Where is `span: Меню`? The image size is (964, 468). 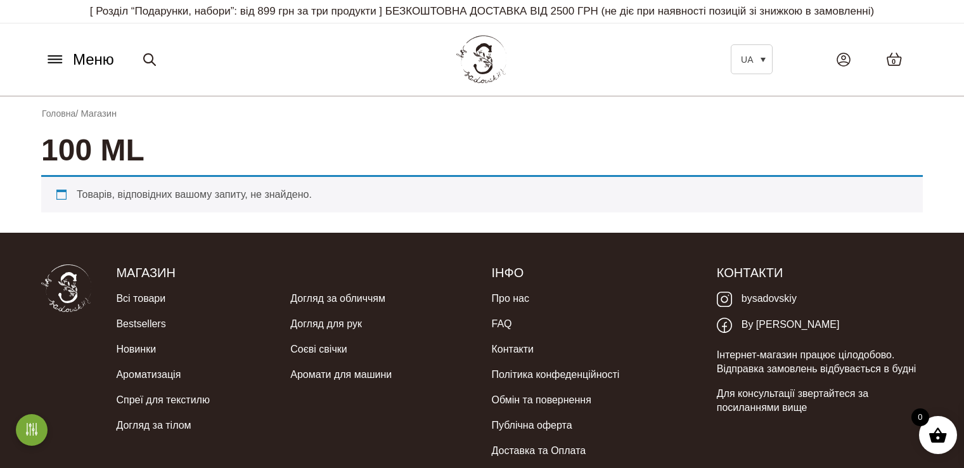 span: Меню is located at coordinates (93, 60).